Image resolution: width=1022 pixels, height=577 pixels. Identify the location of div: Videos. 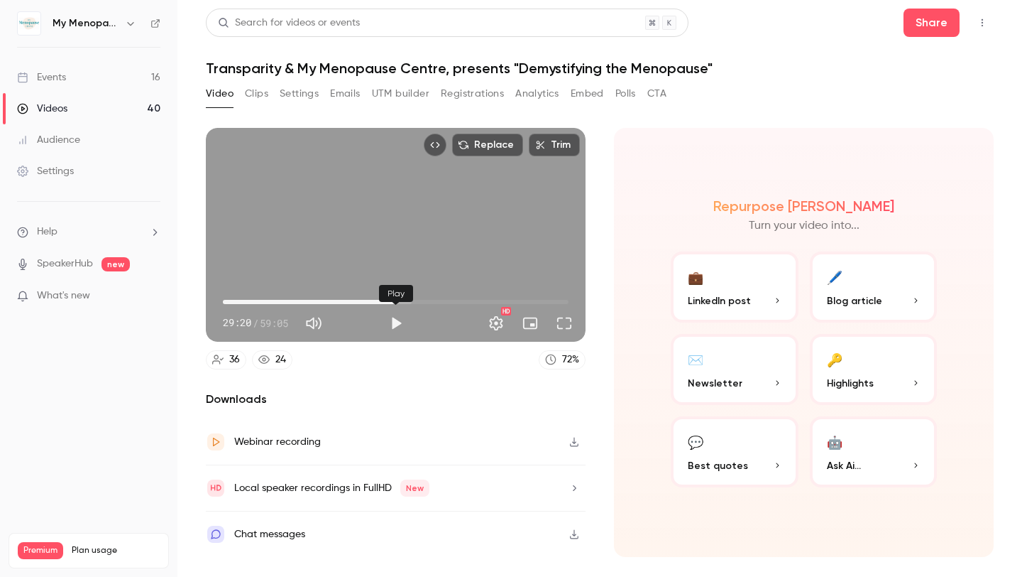
(42, 109).